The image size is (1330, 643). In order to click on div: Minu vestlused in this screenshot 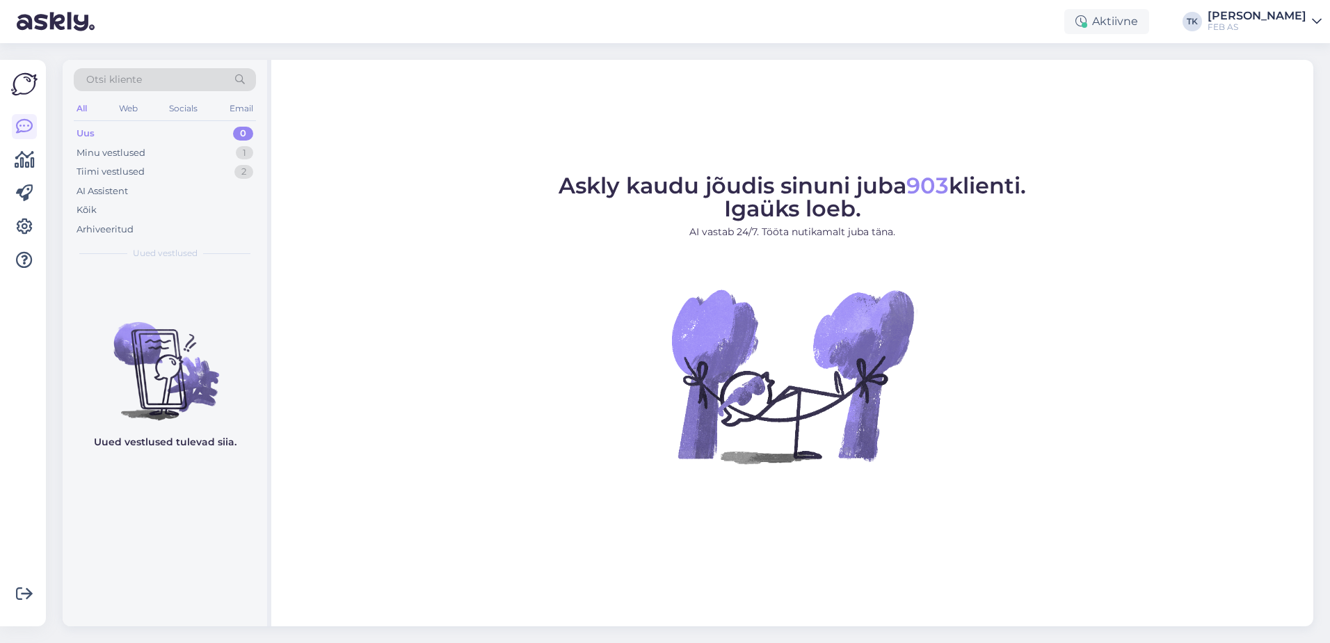, I will do `click(111, 153)`.